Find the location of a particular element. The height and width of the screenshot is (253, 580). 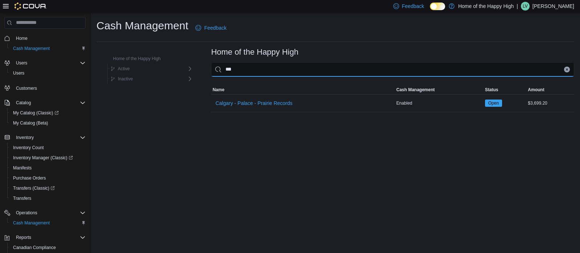

span: Active is located at coordinates (124, 69).